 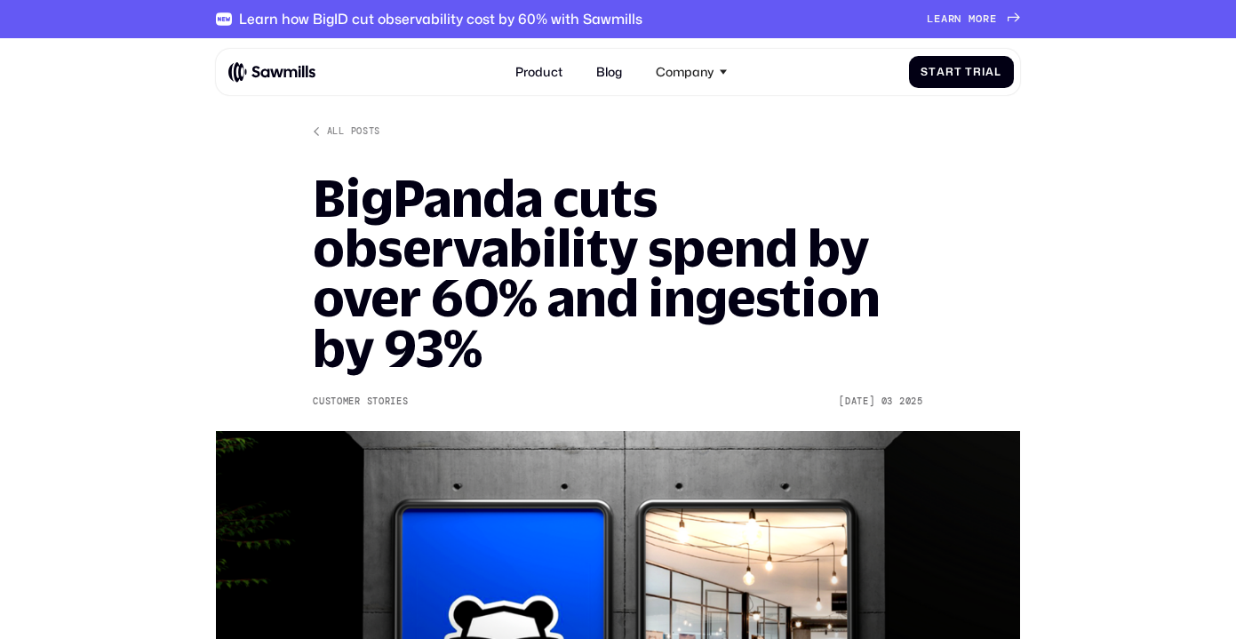 What do you see at coordinates (617, 273) in the screenshot?
I see `h1: BigPanda cuts observability spend by over 60% and ingestion by 93%` at bounding box center [617, 273].